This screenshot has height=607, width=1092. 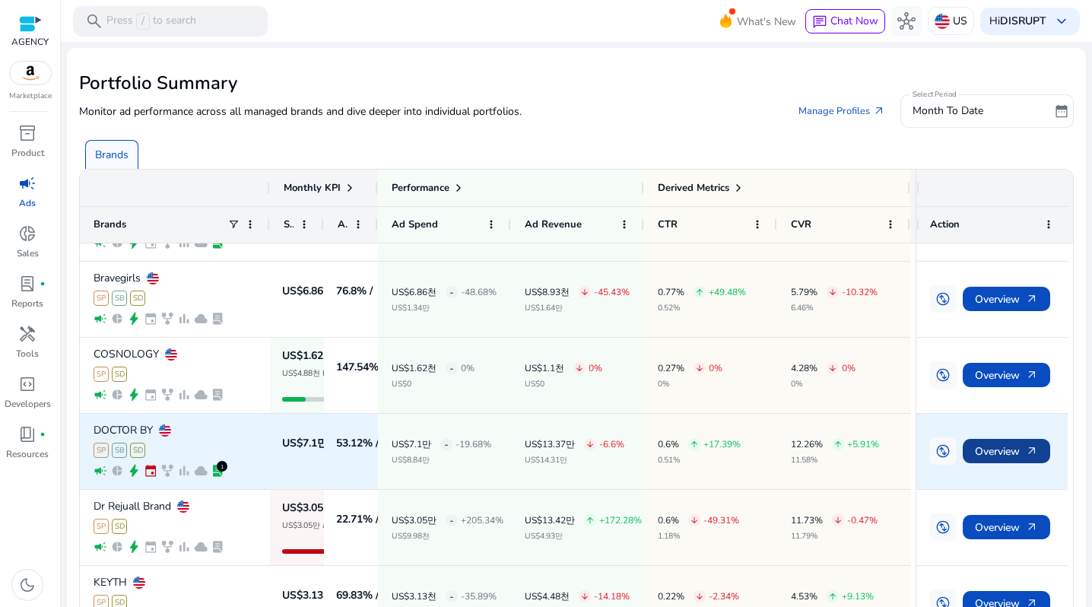 What do you see at coordinates (1061, 21) in the screenshot?
I see `span: keyboard_arrow_down` at bounding box center [1061, 21].